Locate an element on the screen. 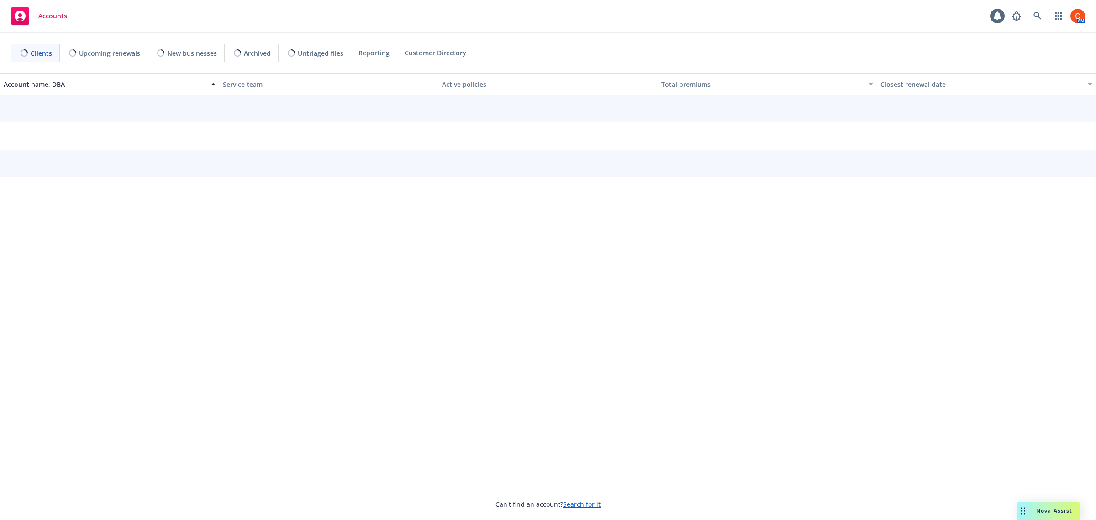 This screenshot has width=1096, height=520. img: photo is located at coordinates (1078, 16).